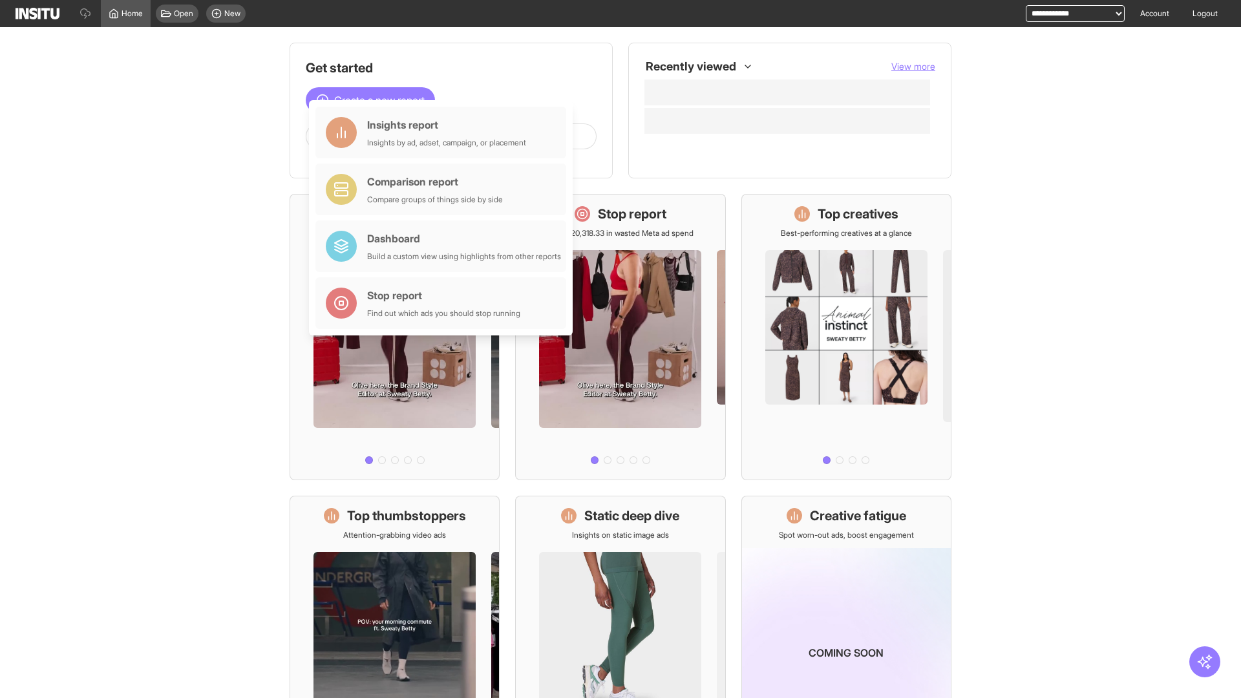  Describe the element at coordinates (858, 214) in the screenshot. I see `h1: Top creatives` at that location.